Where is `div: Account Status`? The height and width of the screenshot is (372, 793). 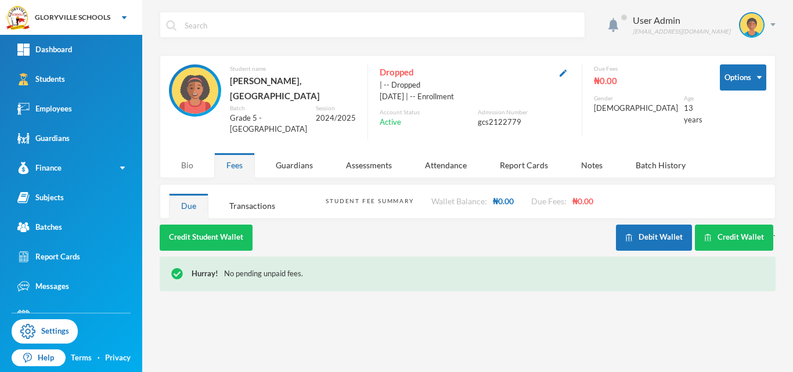 div: Account Status is located at coordinates (426, 112).